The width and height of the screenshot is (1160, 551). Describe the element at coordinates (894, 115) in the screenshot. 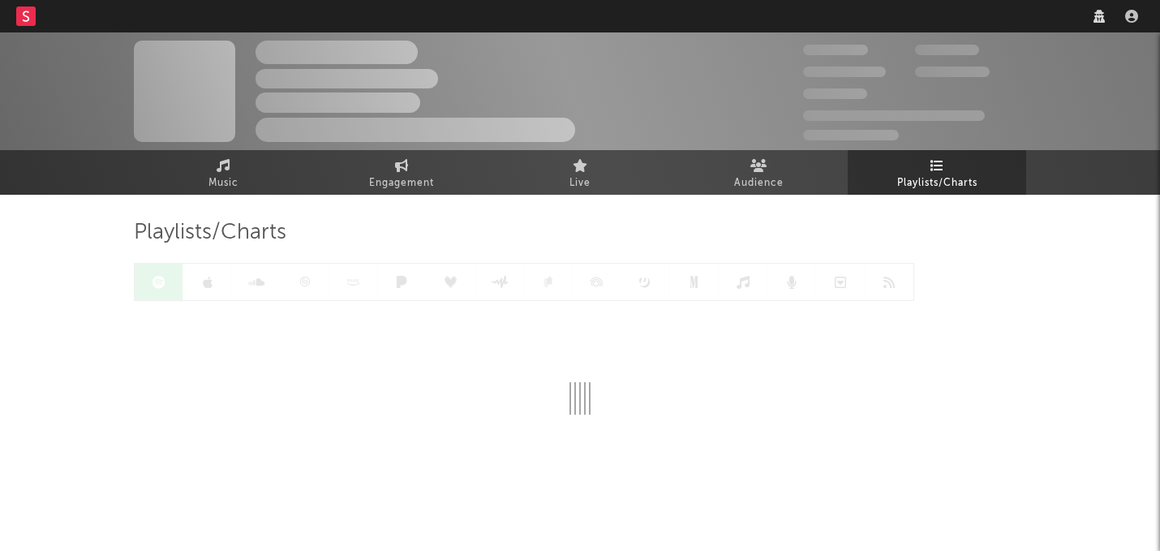

I see `span: 50,000,000 Monthly Listeners` at that location.